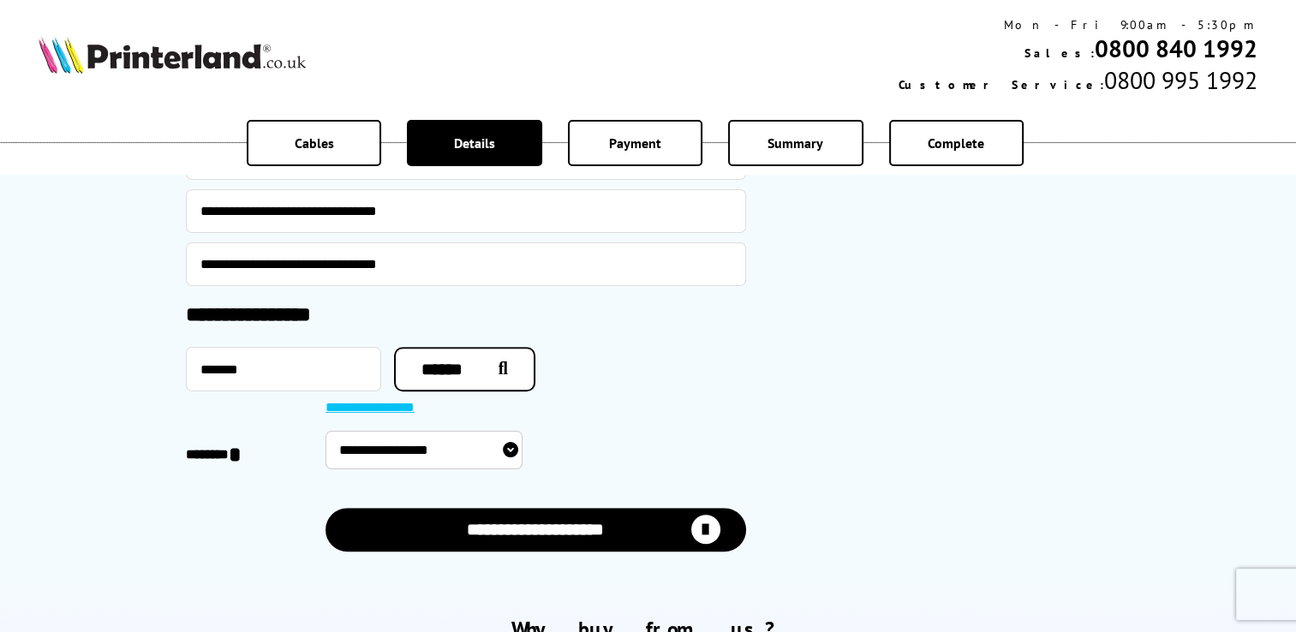  Describe the element at coordinates (635, 143) in the screenshot. I see `span: Payment` at that location.